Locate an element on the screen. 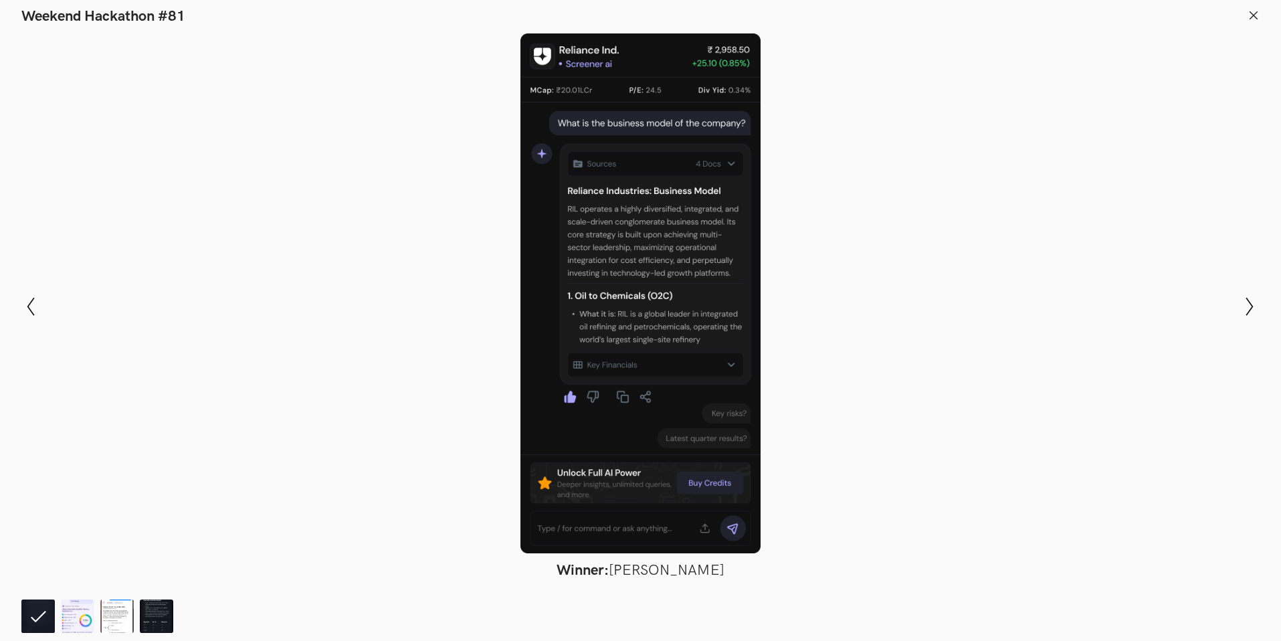 Image resolution: width=1281 pixels, height=641 pixels. h1: Weekend Hackathon #81 is located at coordinates (103, 17).